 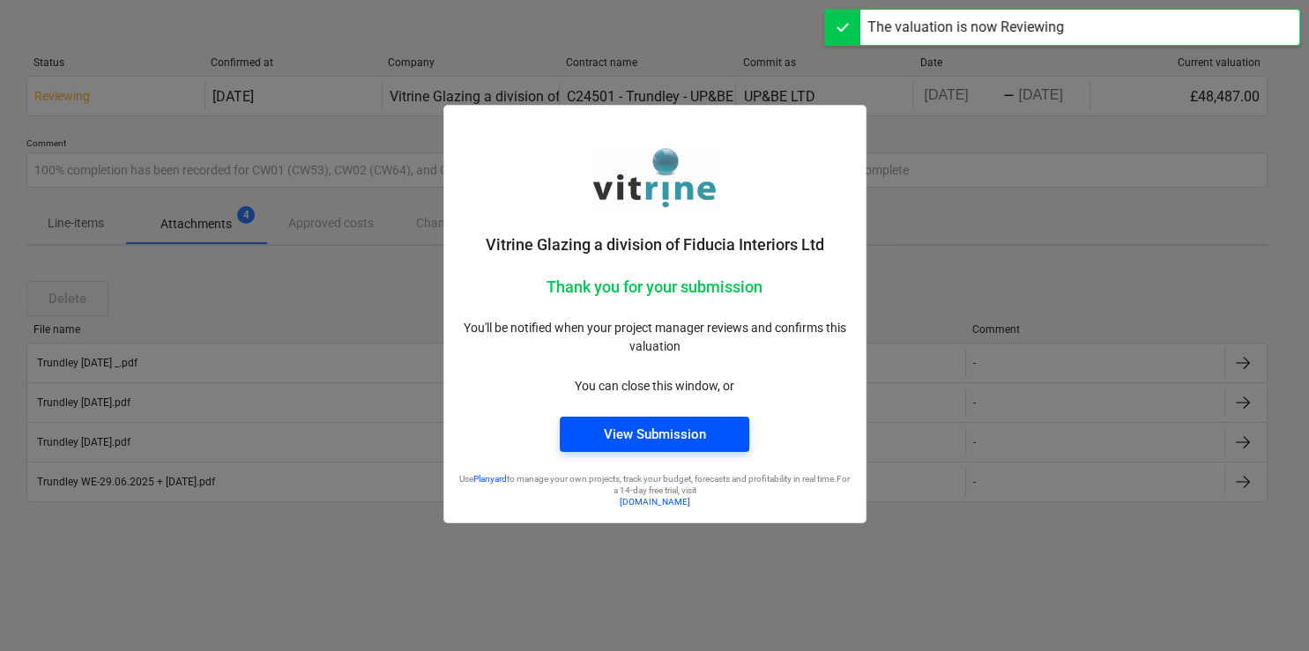 What do you see at coordinates (655, 386) in the screenshot?
I see `p: You can close this window, or` at bounding box center [655, 386].